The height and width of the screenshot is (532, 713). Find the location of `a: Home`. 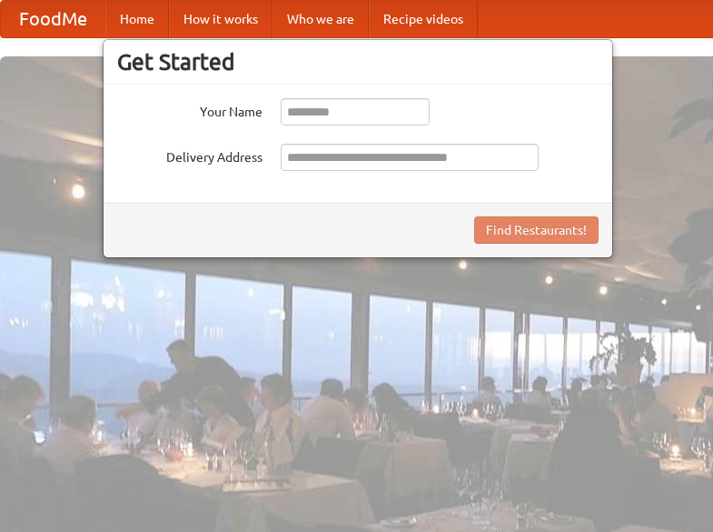

a: Home is located at coordinates (137, 19).